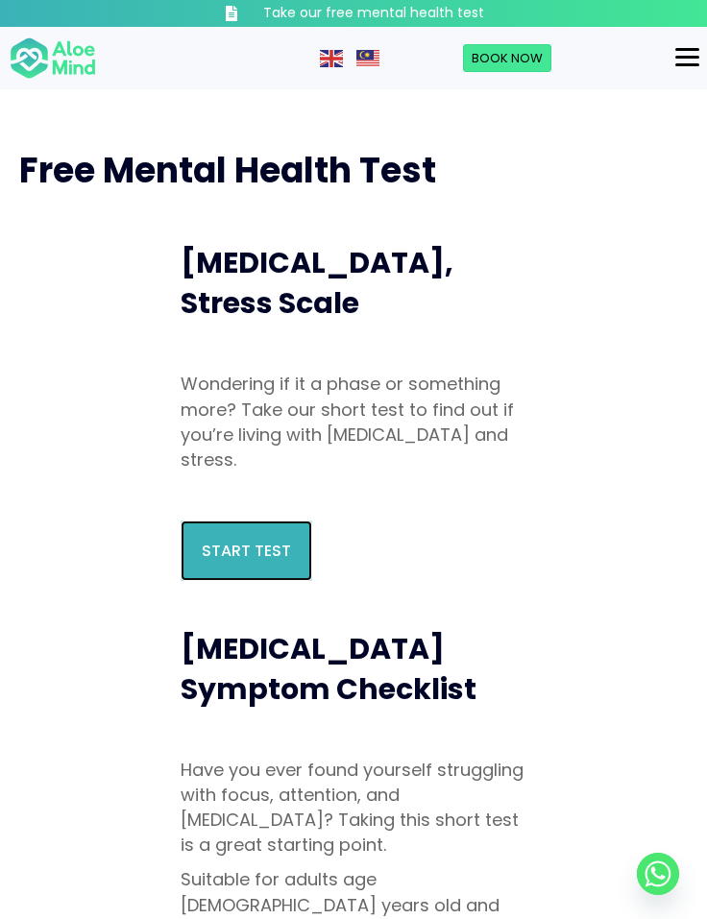 The height and width of the screenshot is (919, 707). Describe the element at coordinates (353, 422) in the screenshot. I see `p: Wondering if it a phase or something more? Take our short test to find out if you’re living with ...` at that location.